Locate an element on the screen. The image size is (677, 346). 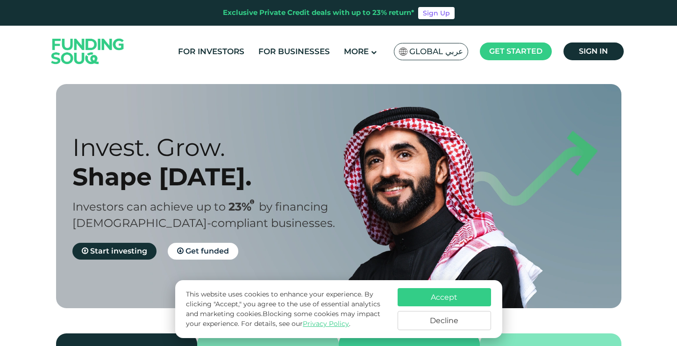
i: 23% IRR (expected) ~ 15% Net yield (expected) is located at coordinates (252, 202).